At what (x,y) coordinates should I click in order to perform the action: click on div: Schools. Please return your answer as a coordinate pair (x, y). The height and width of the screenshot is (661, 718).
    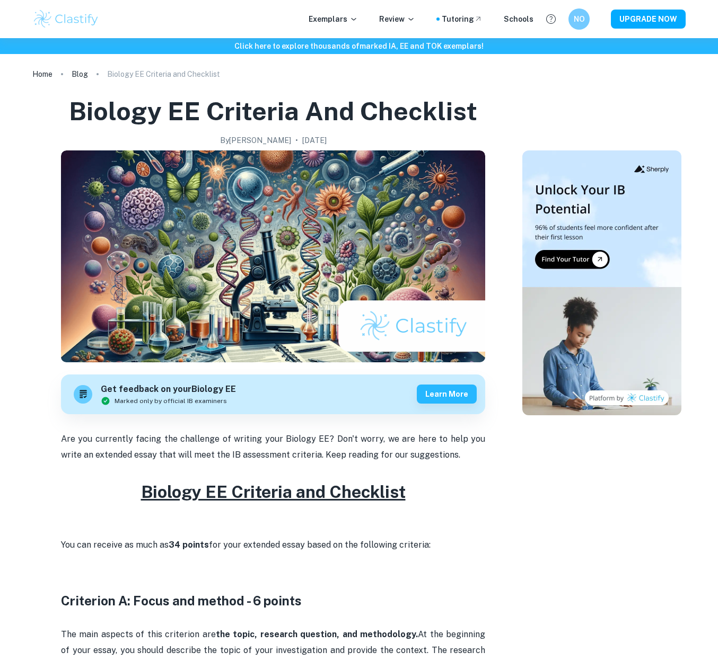
    Looking at the image, I should click on (518, 19).